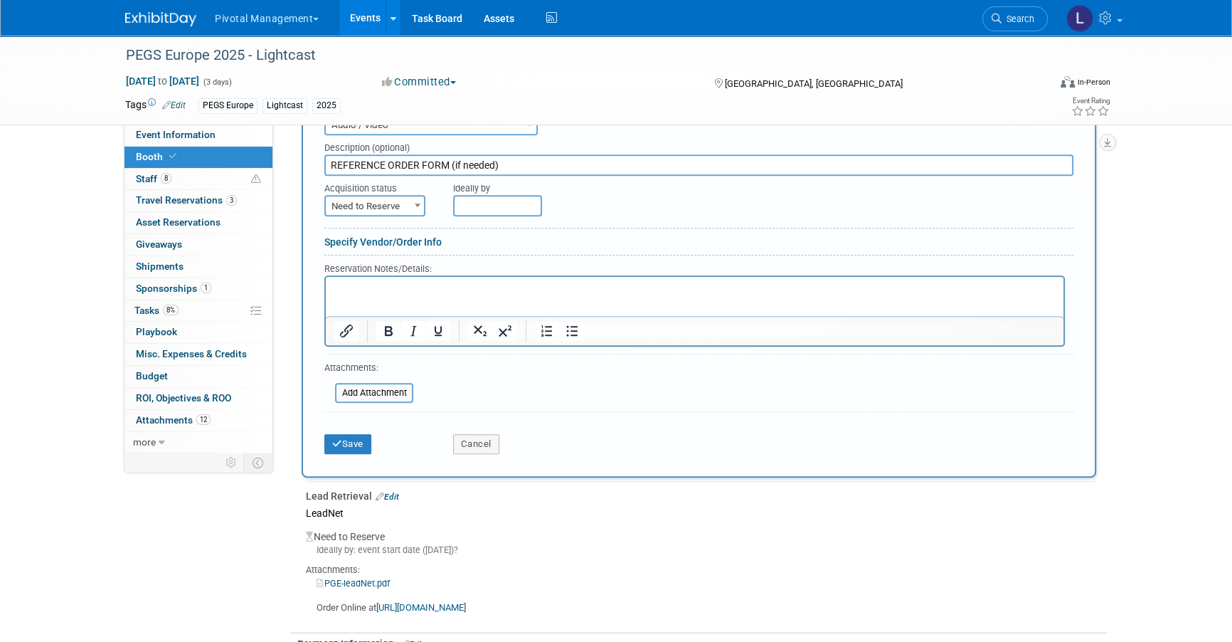 This screenshot has height=642, width=1232. What do you see at coordinates (701, 602) in the screenshot?
I see `div: Order Online at` at bounding box center [701, 602].